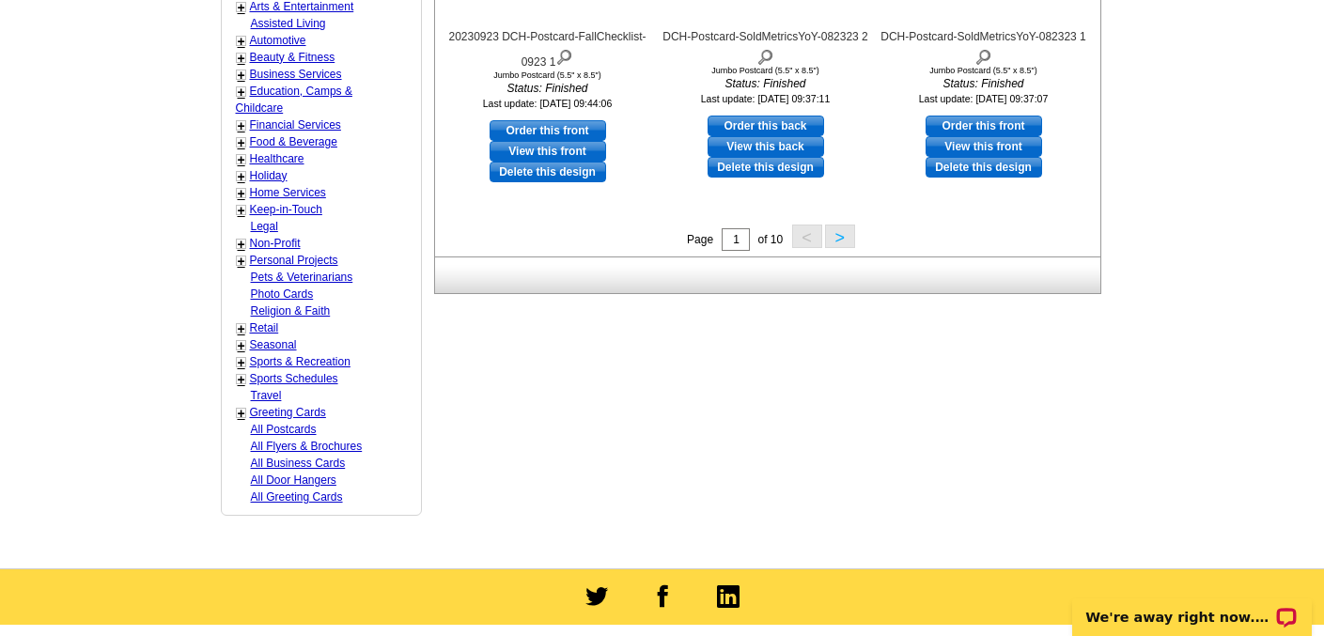 The image size is (1324, 636). What do you see at coordinates (286, 210) in the screenshot?
I see `a: Keep-in-Touch` at bounding box center [286, 210].